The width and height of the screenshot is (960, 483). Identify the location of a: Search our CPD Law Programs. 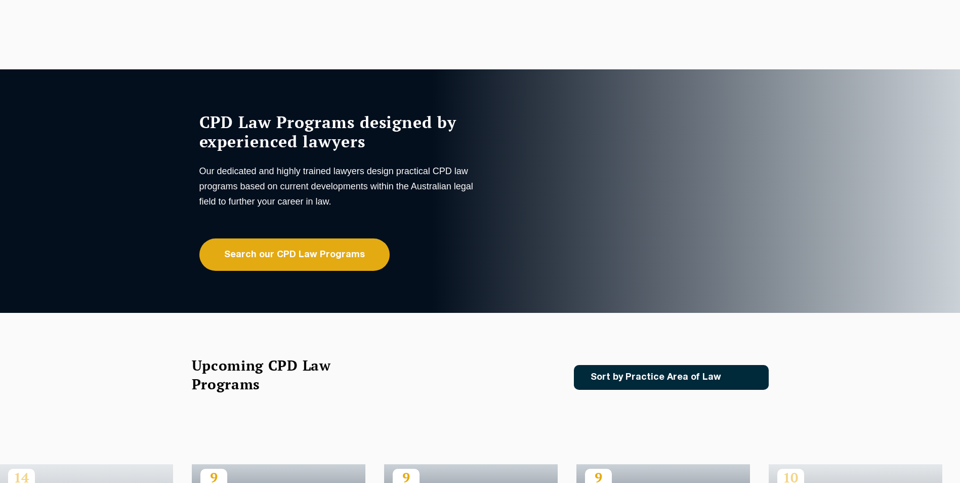
(295, 255).